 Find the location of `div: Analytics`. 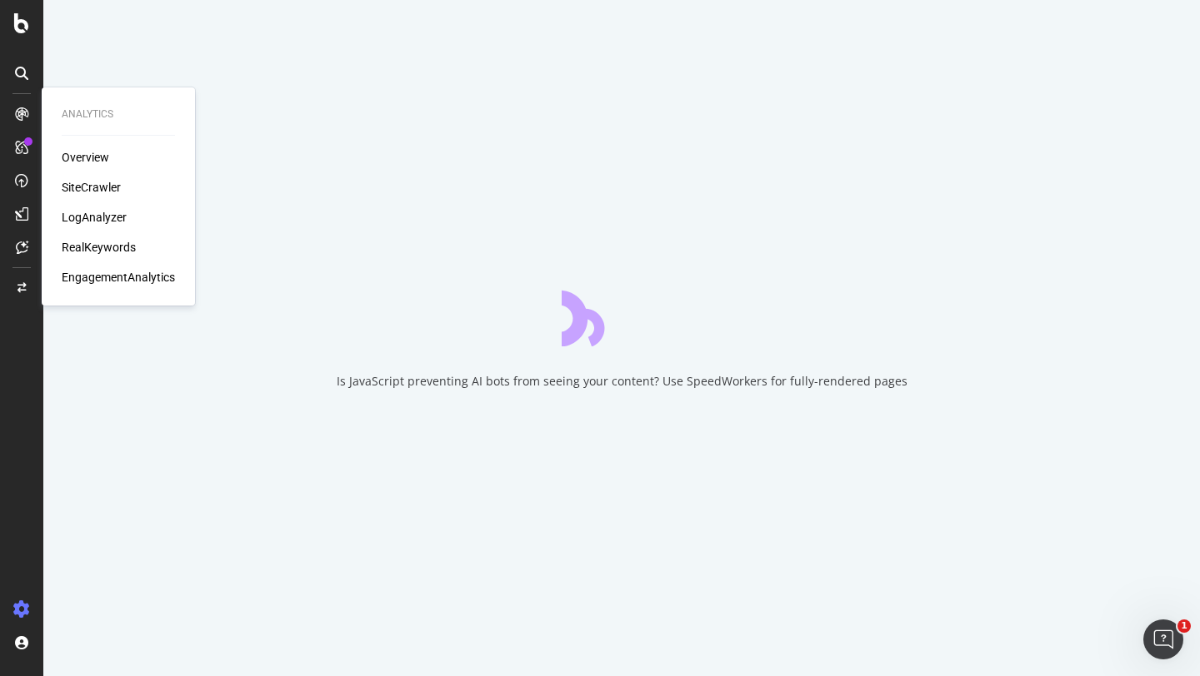

div: Analytics is located at coordinates (118, 114).